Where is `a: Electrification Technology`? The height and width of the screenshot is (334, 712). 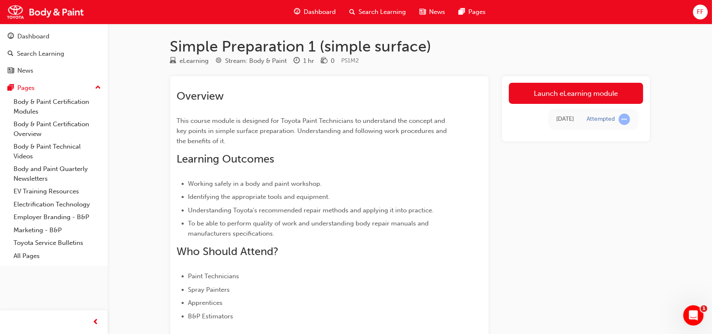 a: Electrification Technology is located at coordinates (57, 204).